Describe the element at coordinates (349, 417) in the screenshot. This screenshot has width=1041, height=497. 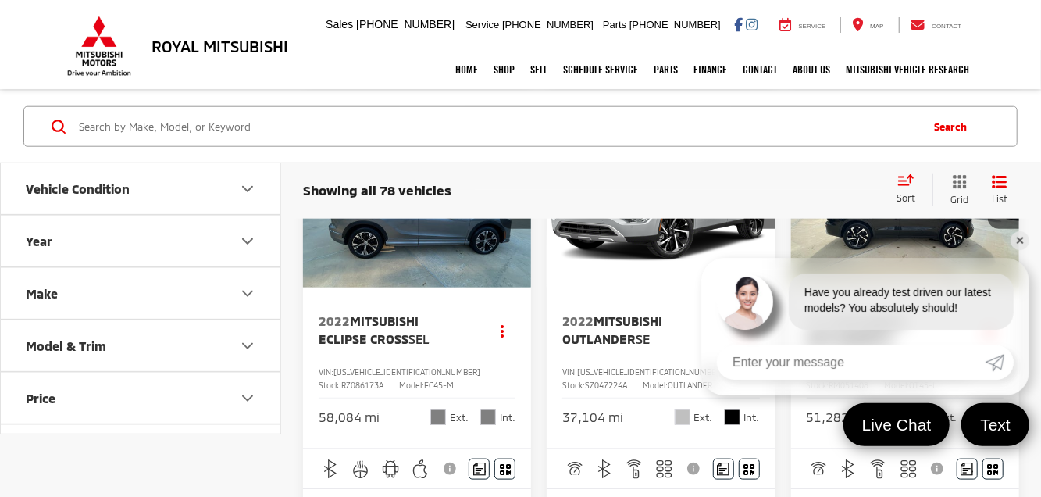
I see `div: 58,084 mi` at that location.